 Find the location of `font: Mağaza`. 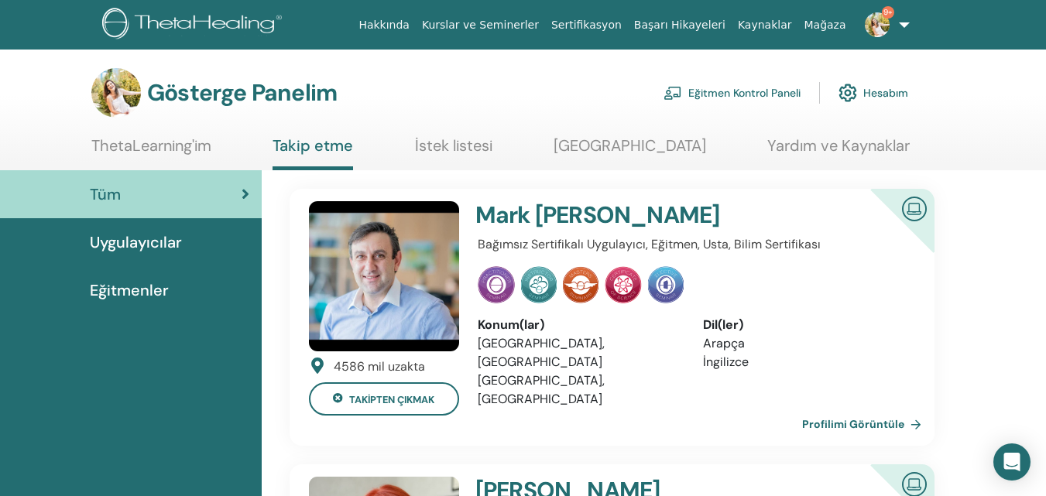

font: Mağaza is located at coordinates (825, 25).